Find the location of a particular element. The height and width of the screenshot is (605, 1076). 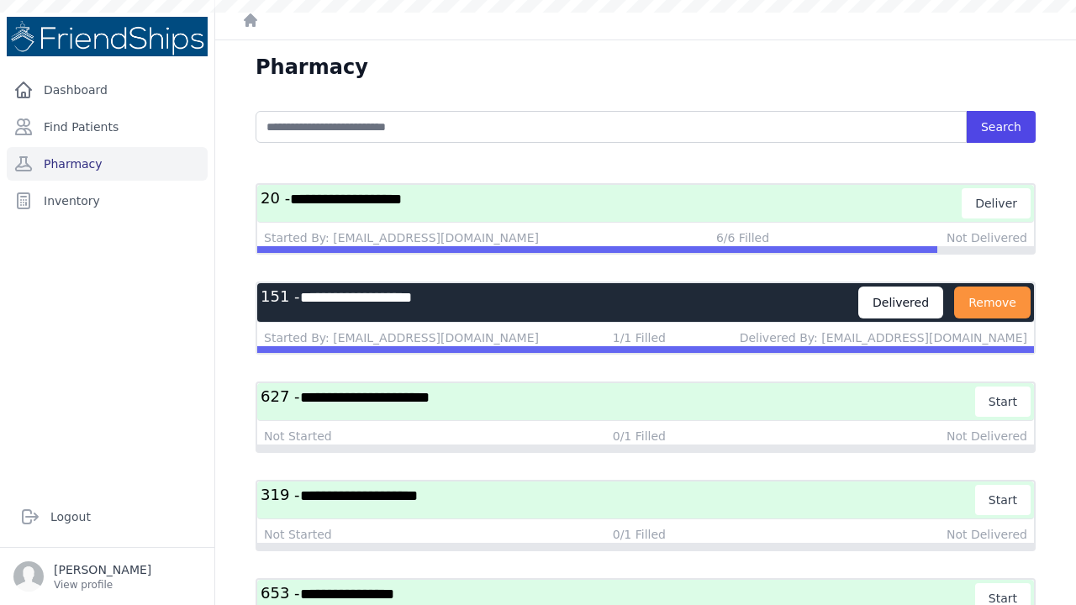

h3: 20 - is located at coordinates (611, 204).